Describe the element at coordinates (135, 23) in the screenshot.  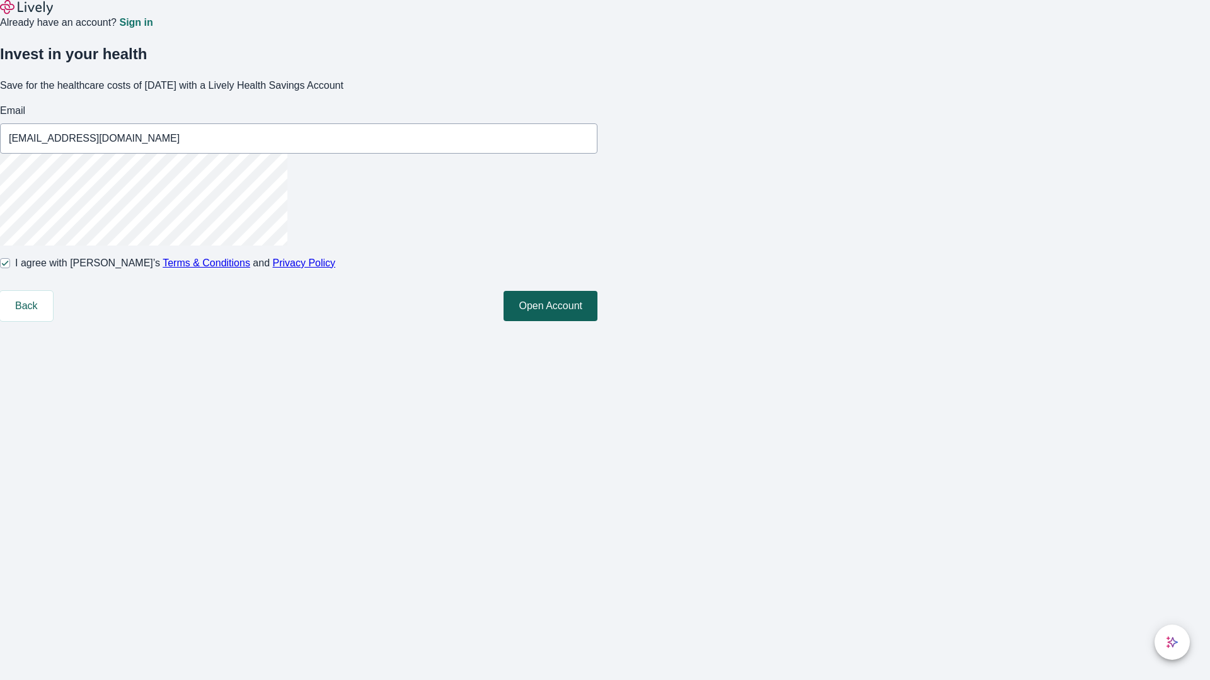
I see `a: Sign in` at that location.